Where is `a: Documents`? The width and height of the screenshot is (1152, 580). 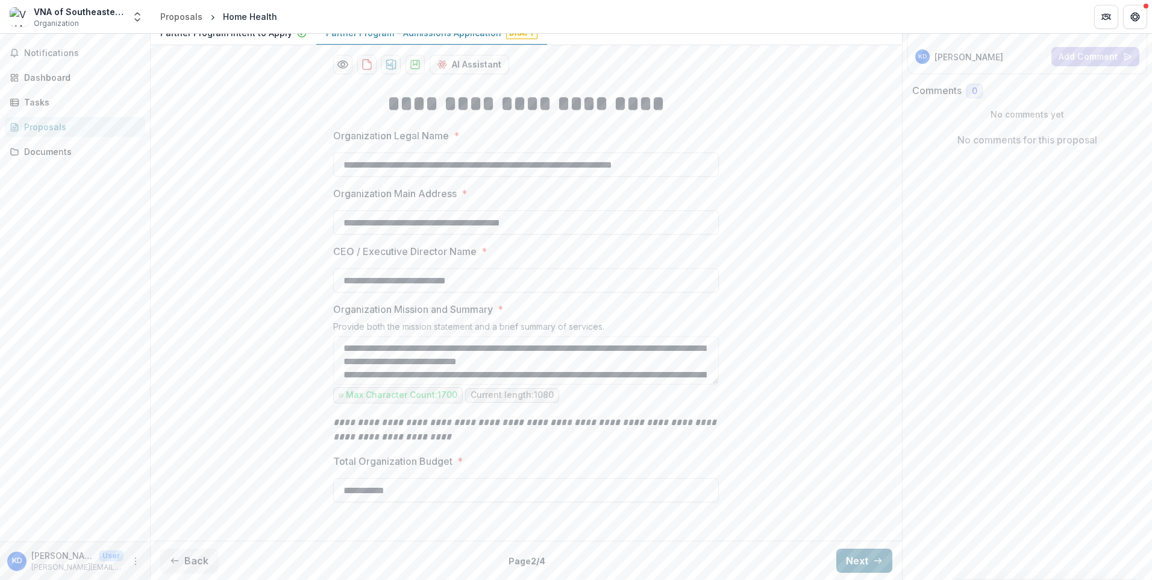
a: Documents is located at coordinates (75, 151).